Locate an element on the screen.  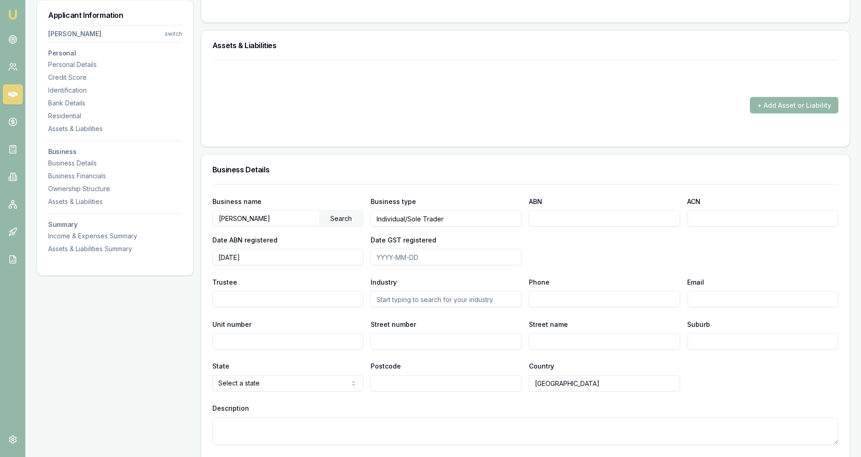
div: Assets & Liabilities Summary is located at coordinates (115, 249).